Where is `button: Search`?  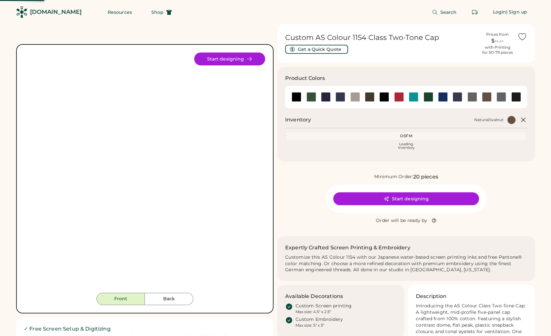 button: Search is located at coordinates (444, 12).